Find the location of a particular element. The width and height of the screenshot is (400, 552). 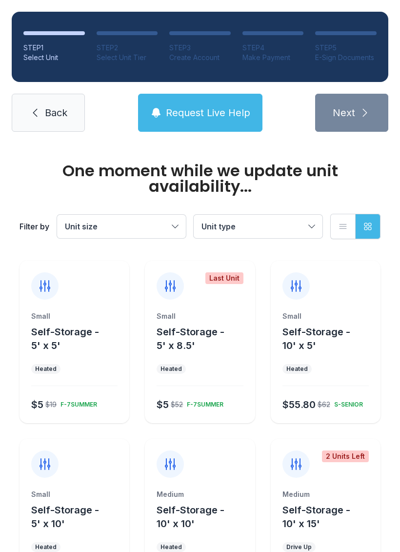

span: Self-Storage - 10' x 15' is located at coordinates (316, 517).